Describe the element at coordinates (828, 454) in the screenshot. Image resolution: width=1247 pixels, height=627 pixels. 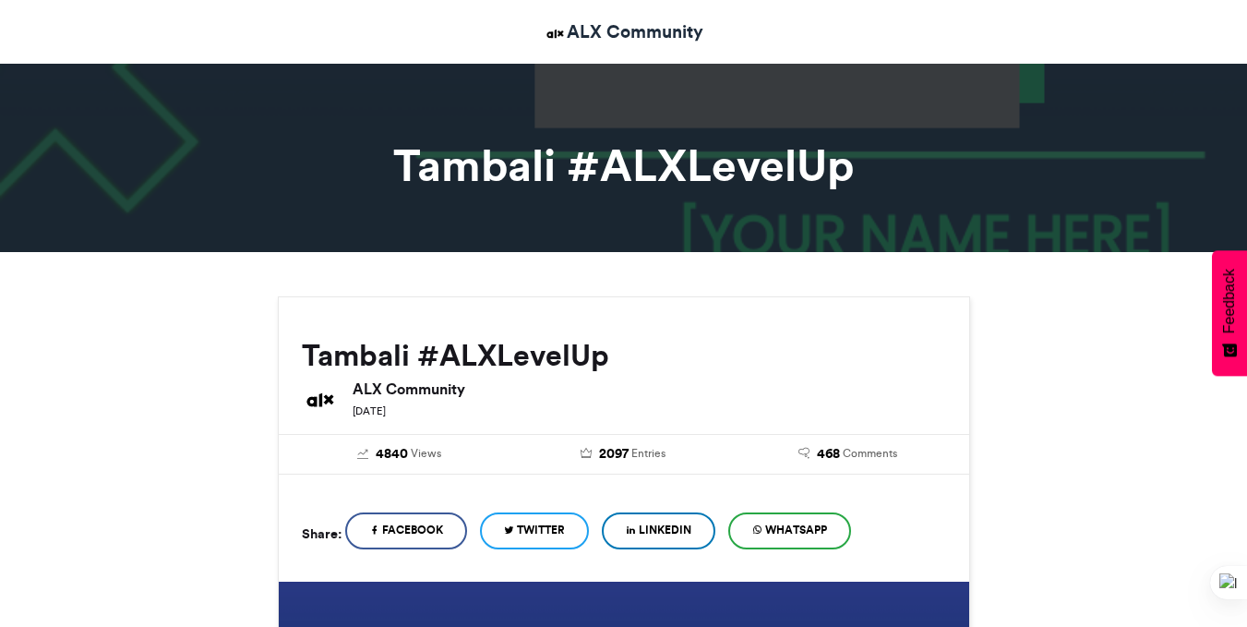
I see `span: 468` at that location.